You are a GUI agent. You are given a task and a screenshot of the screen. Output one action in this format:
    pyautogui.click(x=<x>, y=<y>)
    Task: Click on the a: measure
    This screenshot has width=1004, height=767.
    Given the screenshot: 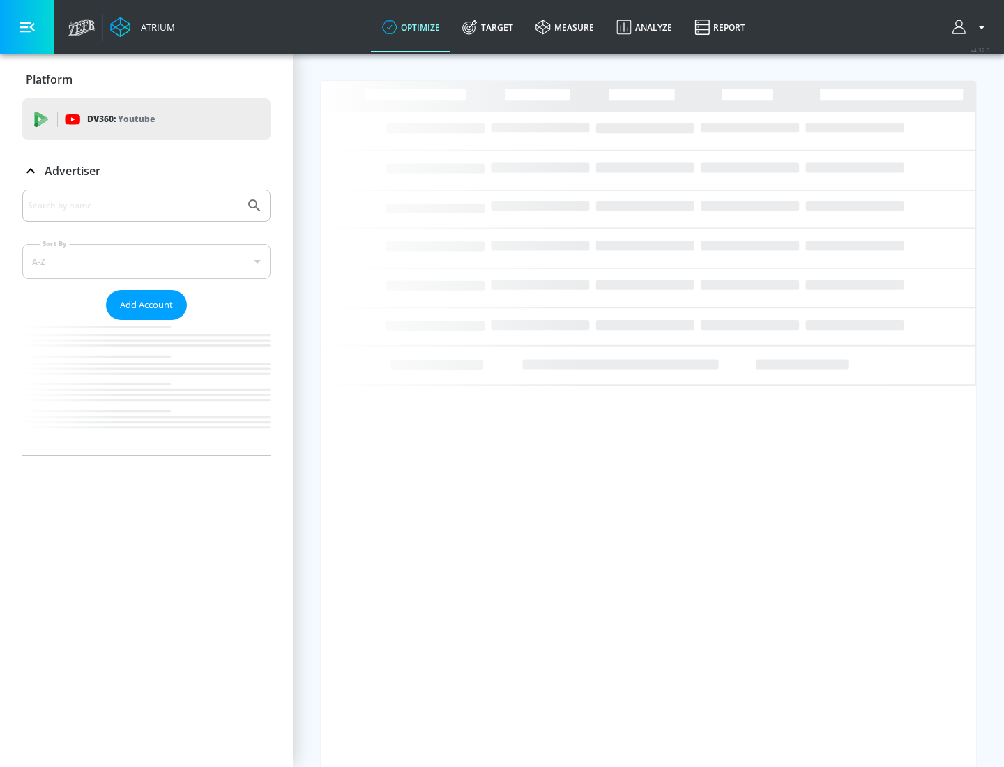 What is the action you would take?
    pyautogui.click(x=565, y=27)
    